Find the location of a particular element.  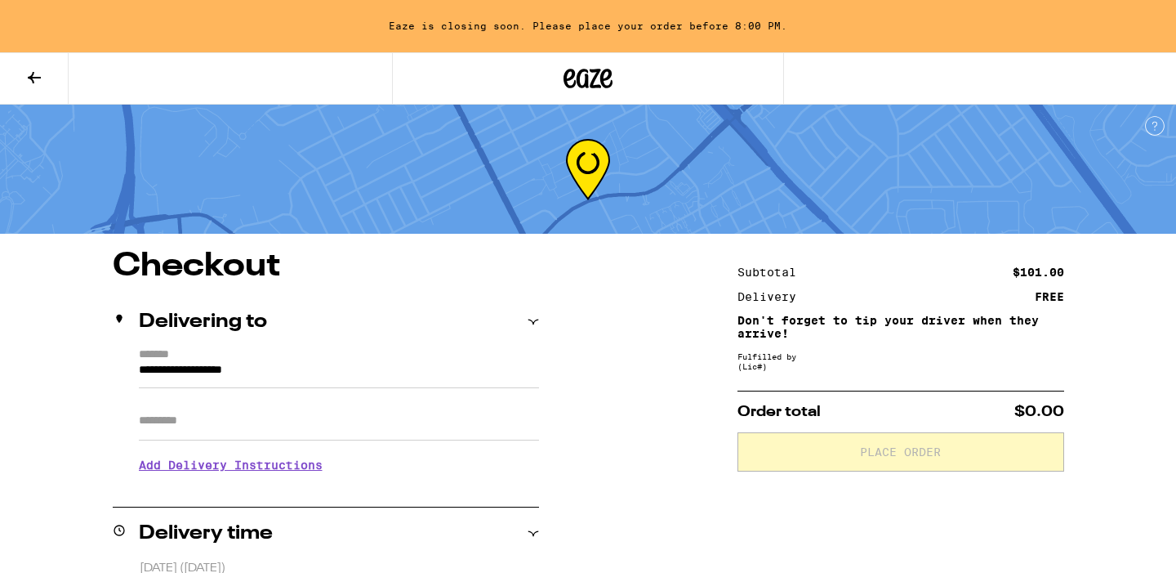

span: Order total is located at coordinates (779, 412).